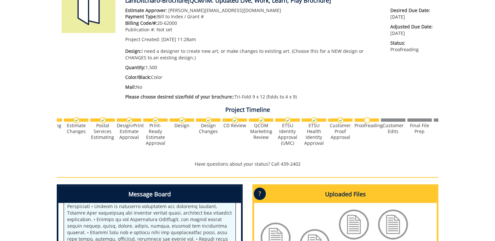  Describe the element at coordinates (76, 129) in the screenshot. I see `div: Estimate Changes` at that location.